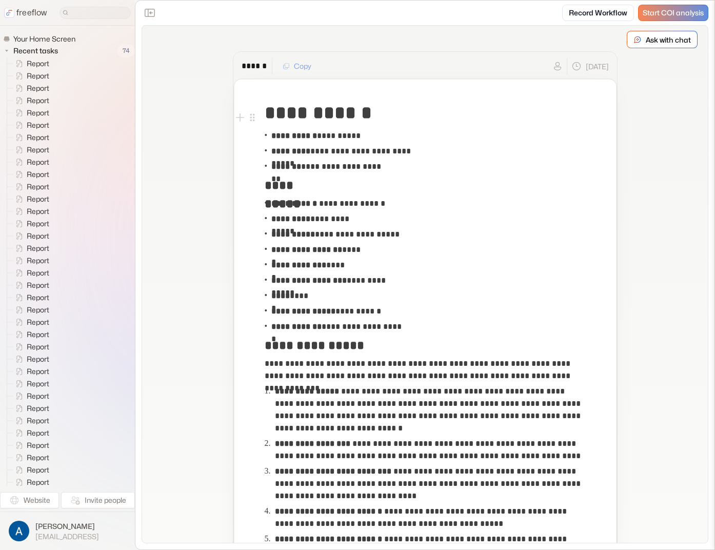  I want to click on span: Recent tasks, so click(36, 51).